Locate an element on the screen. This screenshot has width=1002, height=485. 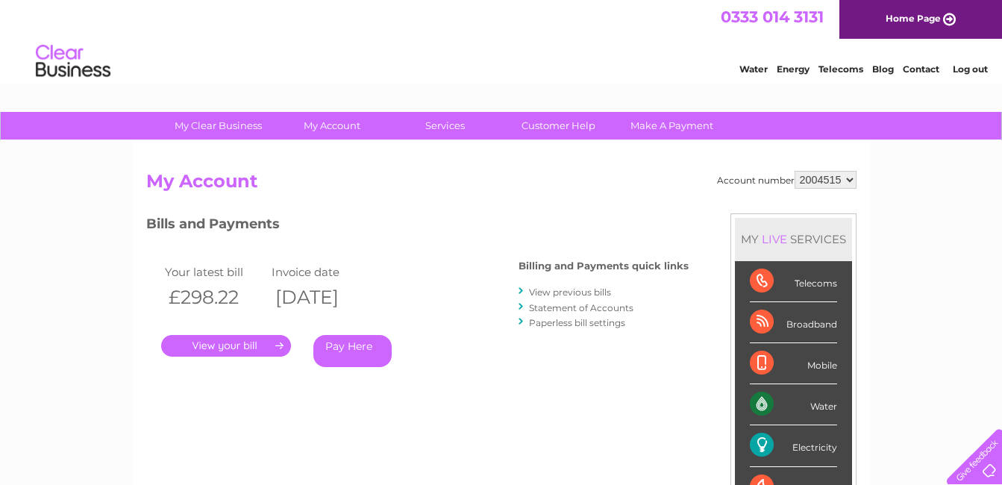
a: Statement of Accounts is located at coordinates (581, 308).